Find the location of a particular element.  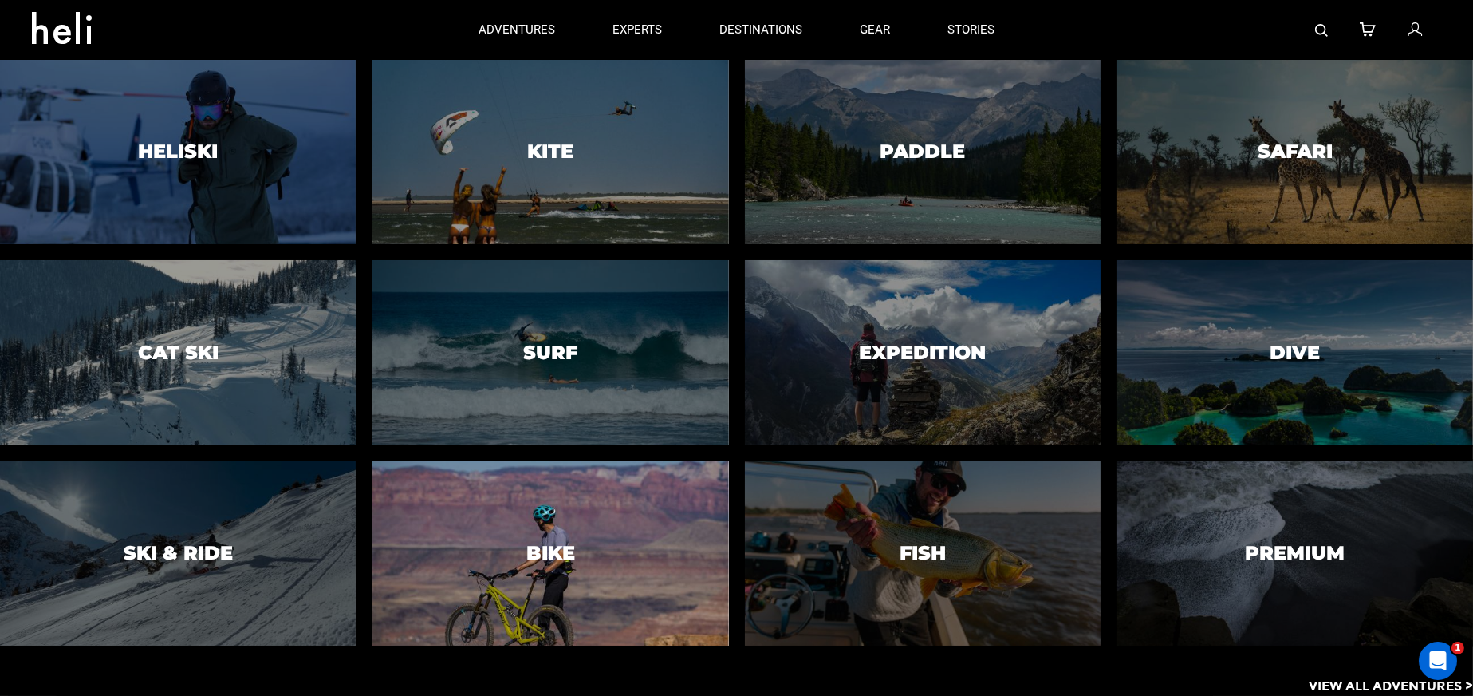

h3: Kite is located at coordinates (550, 152).